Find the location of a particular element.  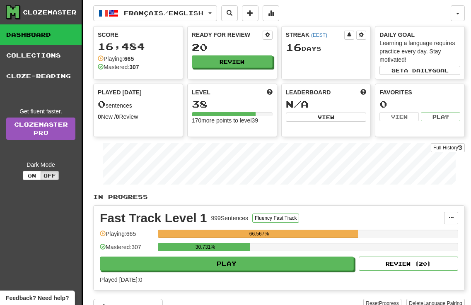

button: On is located at coordinates (32, 176).